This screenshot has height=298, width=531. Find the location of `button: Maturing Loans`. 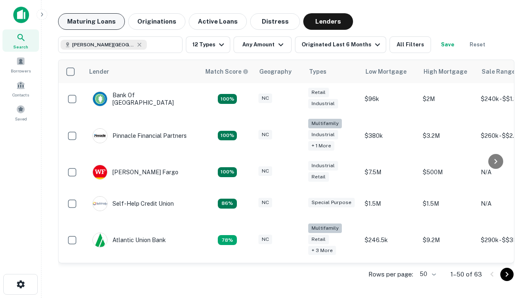

button: Maturing Loans is located at coordinates (91, 22).